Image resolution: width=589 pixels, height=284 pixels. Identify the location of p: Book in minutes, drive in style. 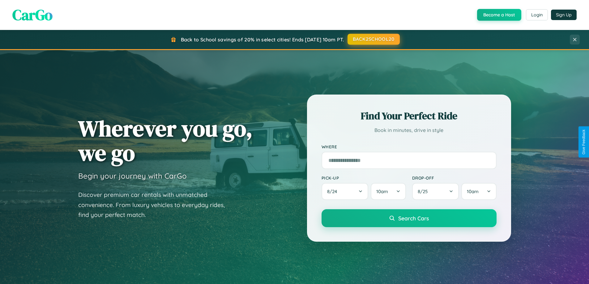
(409, 130).